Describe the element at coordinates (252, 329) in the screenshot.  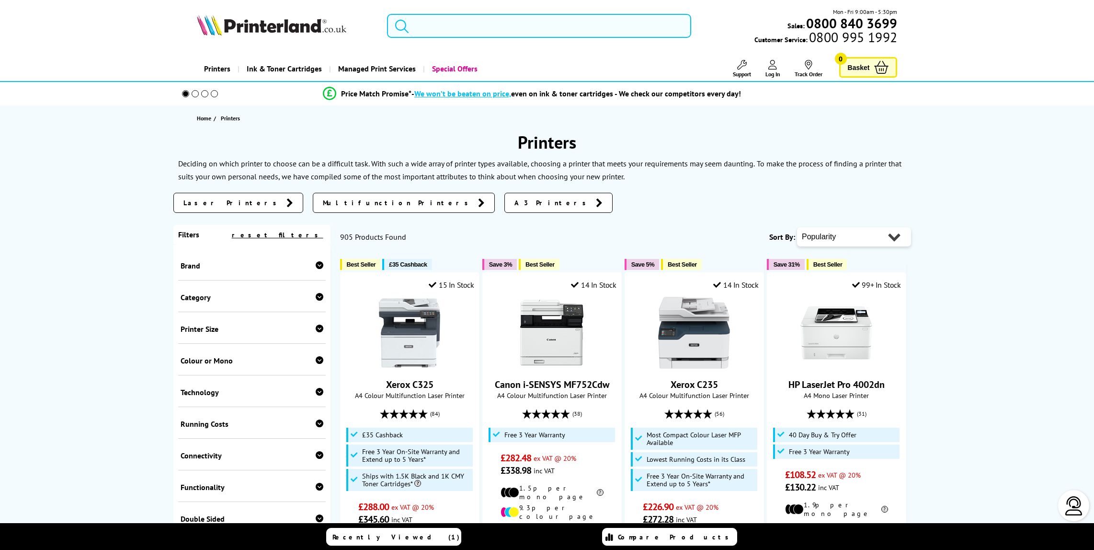
I see `div: Printer Size` at that location.